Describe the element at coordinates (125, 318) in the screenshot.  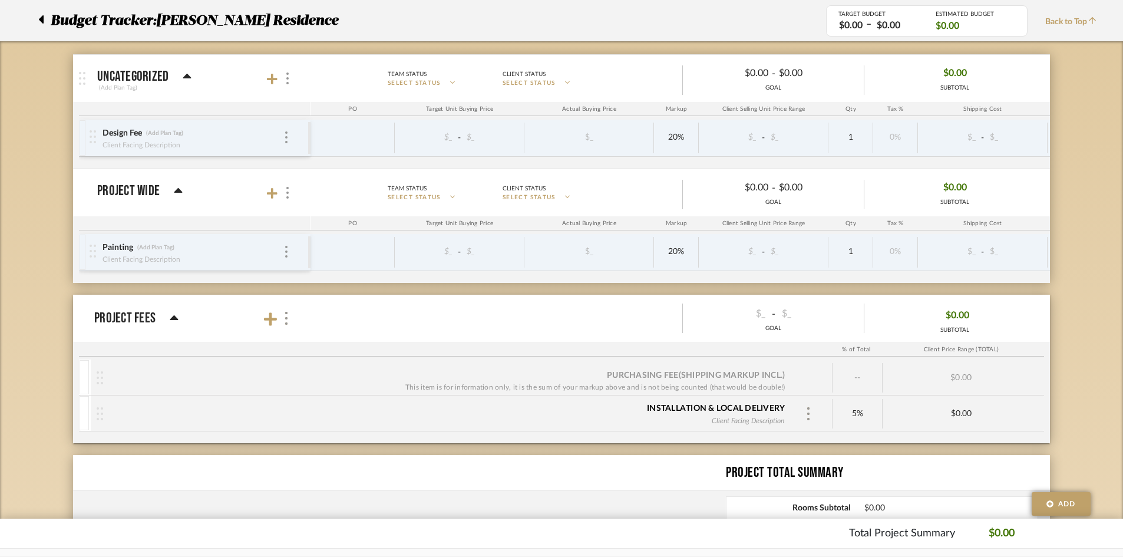
I see `p: Project Fees` at that location.